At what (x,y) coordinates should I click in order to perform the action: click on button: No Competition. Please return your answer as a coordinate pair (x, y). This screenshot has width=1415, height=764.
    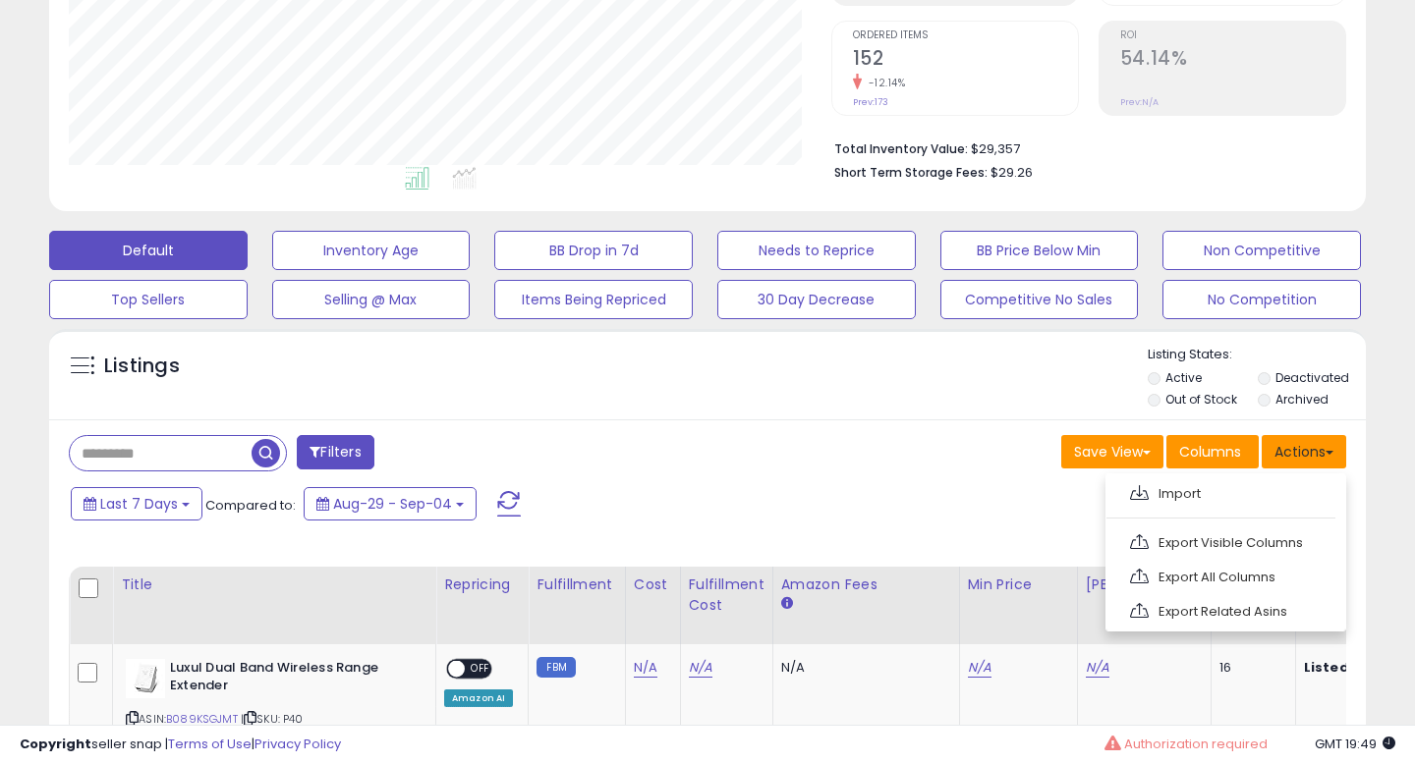
    Looking at the image, I should click on (1261, 300).